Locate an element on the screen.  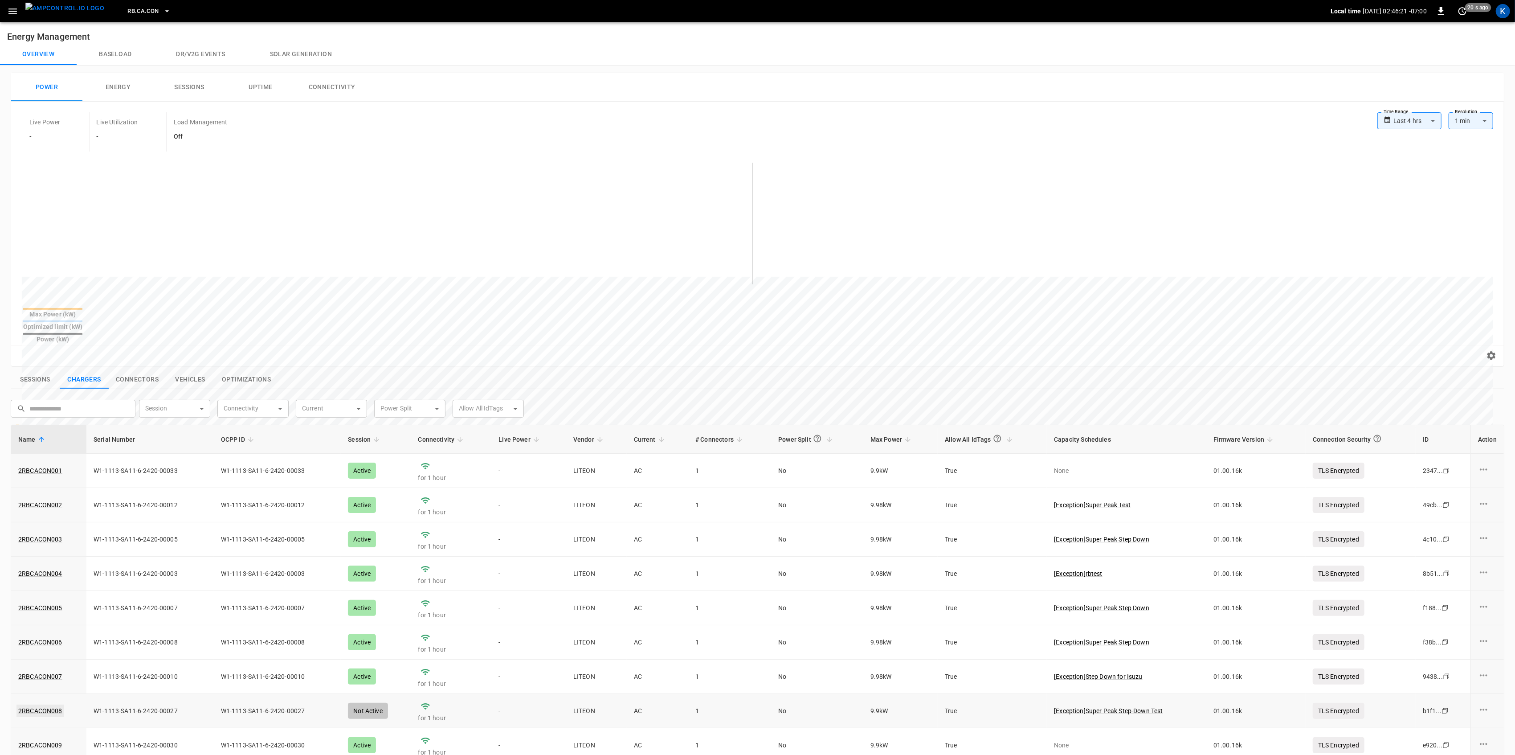
div: Last 4 hrs is located at coordinates (1418, 121).